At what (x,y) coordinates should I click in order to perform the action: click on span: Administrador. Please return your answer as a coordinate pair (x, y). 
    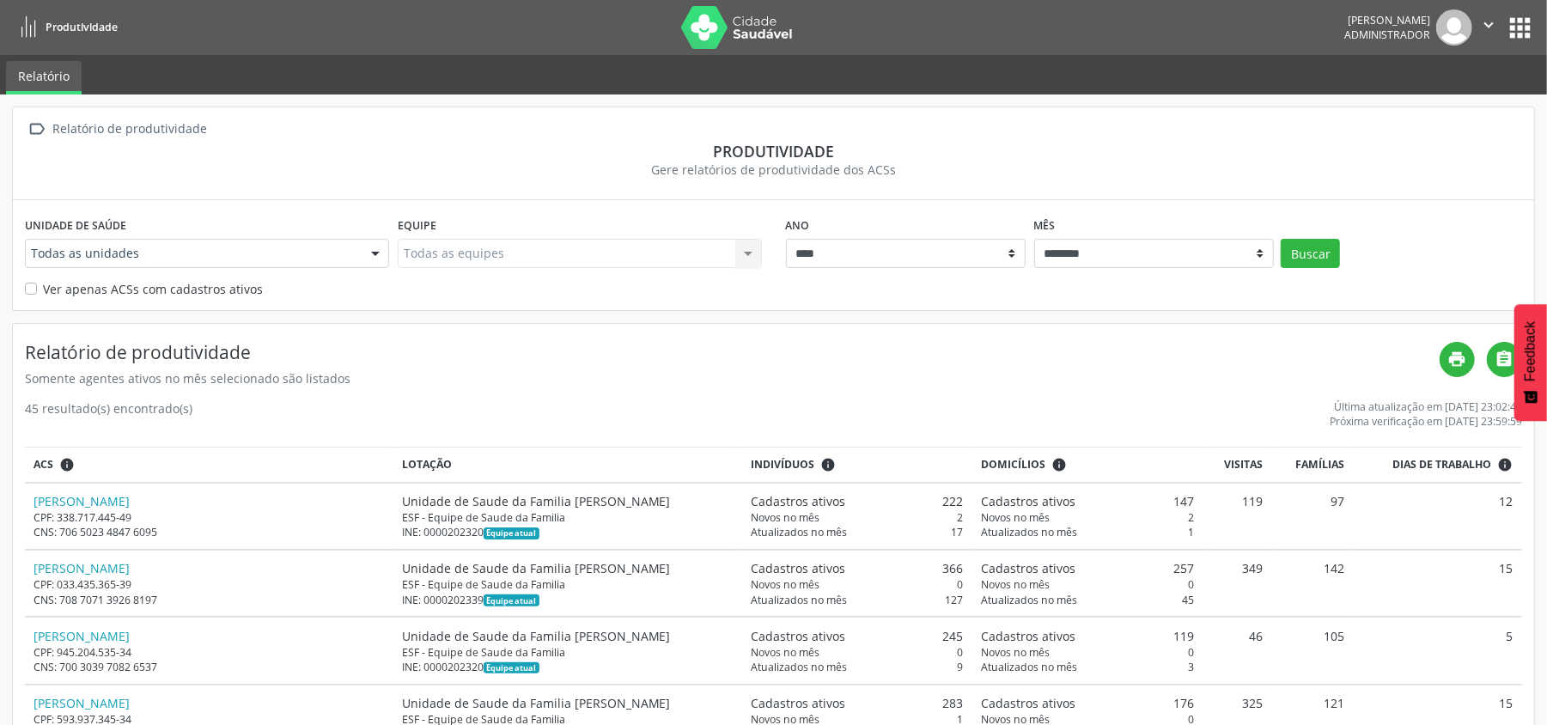
    Looking at the image, I should click on (1387, 34).